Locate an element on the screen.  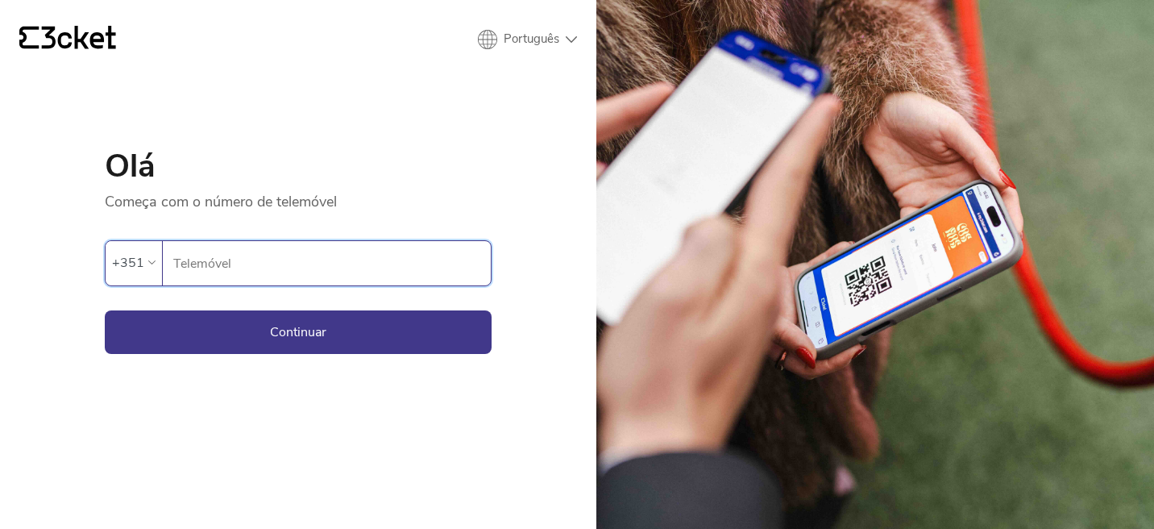
button: Continuar is located at coordinates (298, 332).